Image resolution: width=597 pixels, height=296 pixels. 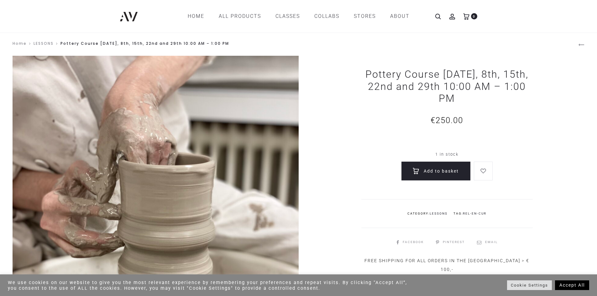 I want to click on bdi: 250.00, so click(x=447, y=120).